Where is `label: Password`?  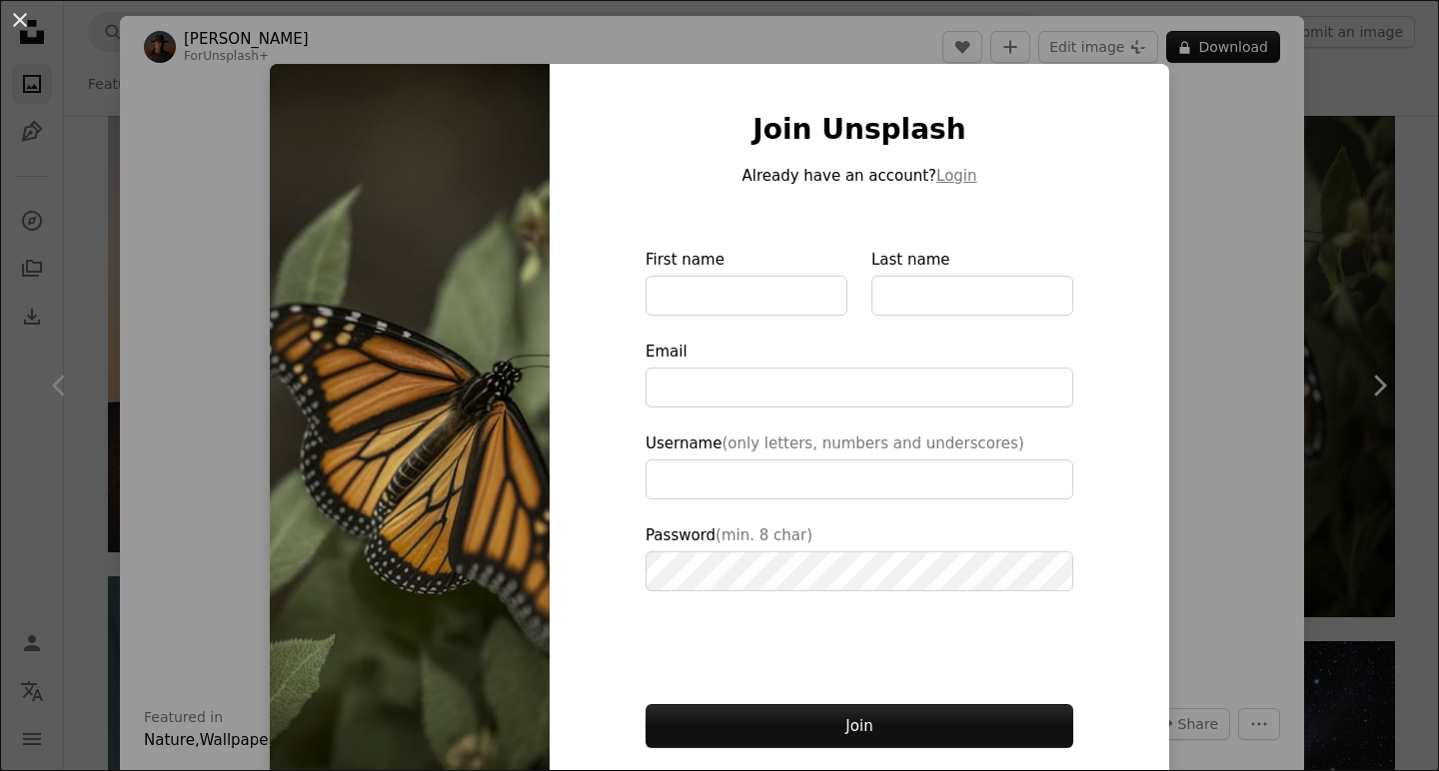 label: Password is located at coordinates (859, 557).